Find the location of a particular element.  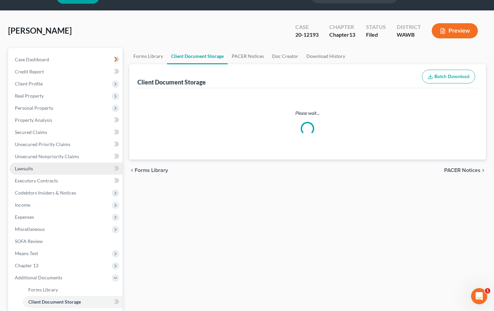

span: Credit Report is located at coordinates (29, 71).